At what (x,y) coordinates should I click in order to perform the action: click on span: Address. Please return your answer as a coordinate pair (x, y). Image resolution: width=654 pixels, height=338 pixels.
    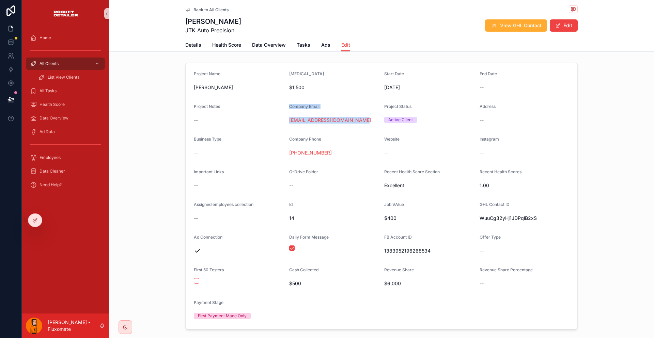
    Looking at the image, I should click on (488, 106).